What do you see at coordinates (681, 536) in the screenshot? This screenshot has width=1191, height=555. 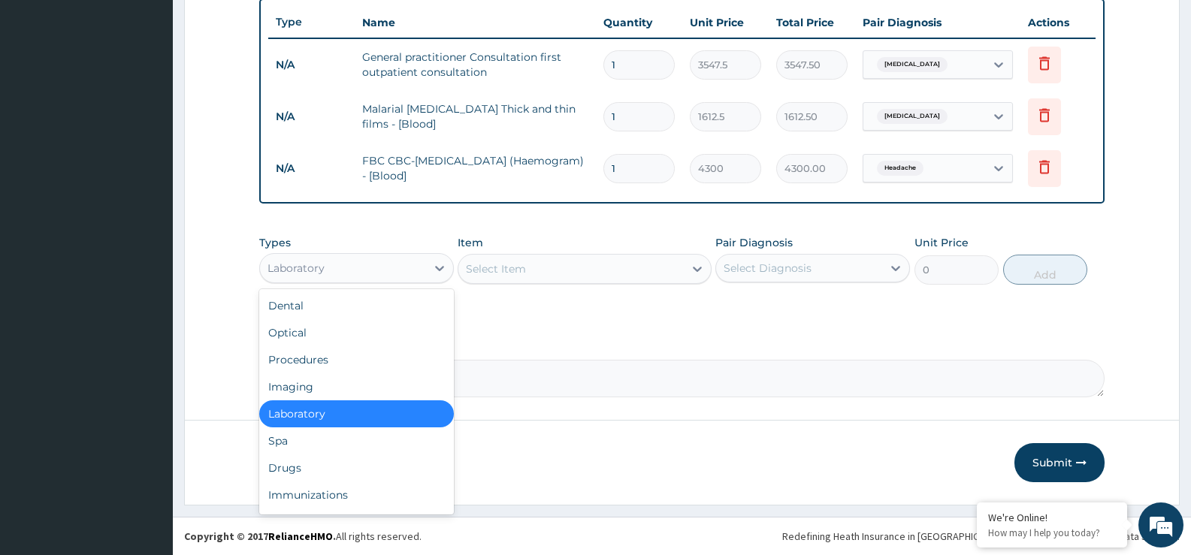 I see `footer: All rights reserved.` at bounding box center [681, 536].